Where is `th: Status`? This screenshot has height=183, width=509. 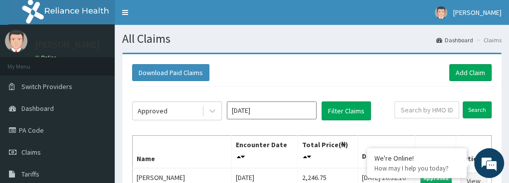 th: Status is located at coordinates (436, 153).